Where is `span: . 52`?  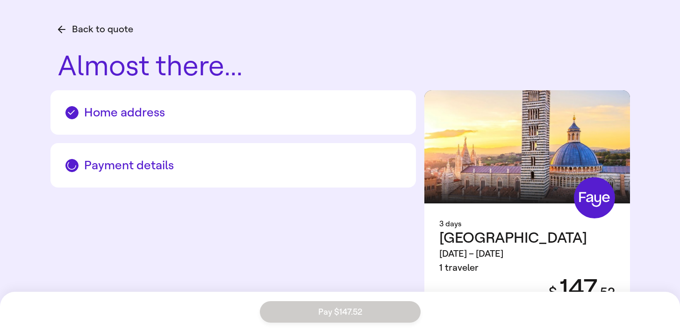 span: . 52 is located at coordinates (606, 292).